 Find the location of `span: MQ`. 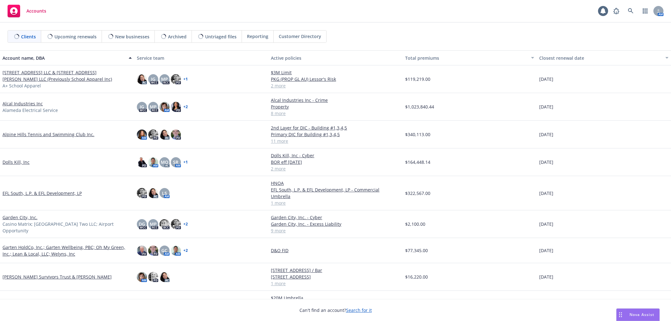

span: MQ is located at coordinates (165, 162).